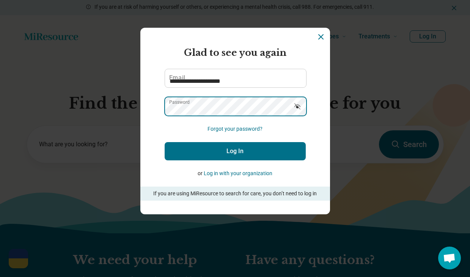 This screenshot has width=470, height=277. I want to click on button: Forgot your password?, so click(235, 129).